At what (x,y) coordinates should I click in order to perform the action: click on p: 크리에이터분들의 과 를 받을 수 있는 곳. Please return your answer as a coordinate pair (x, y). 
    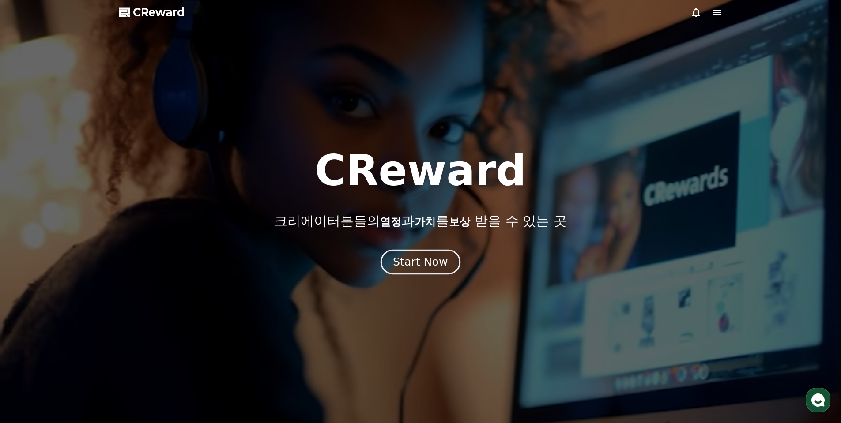
    Looking at the image, I should click on (420, 221).